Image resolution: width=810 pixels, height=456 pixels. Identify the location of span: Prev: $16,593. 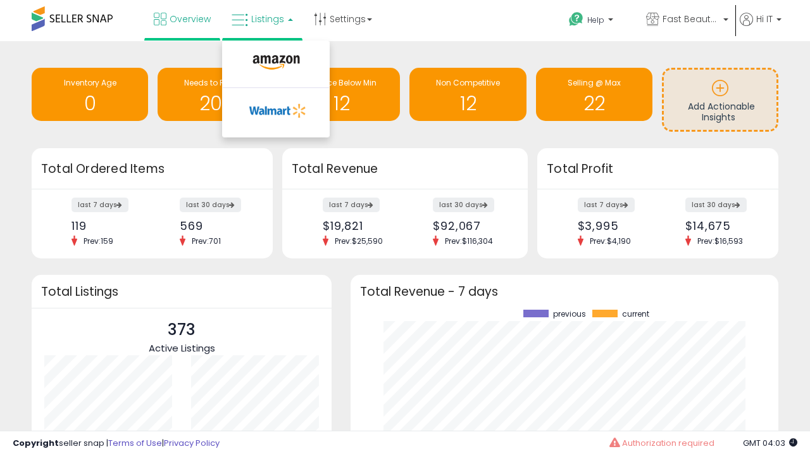
(721, 241).